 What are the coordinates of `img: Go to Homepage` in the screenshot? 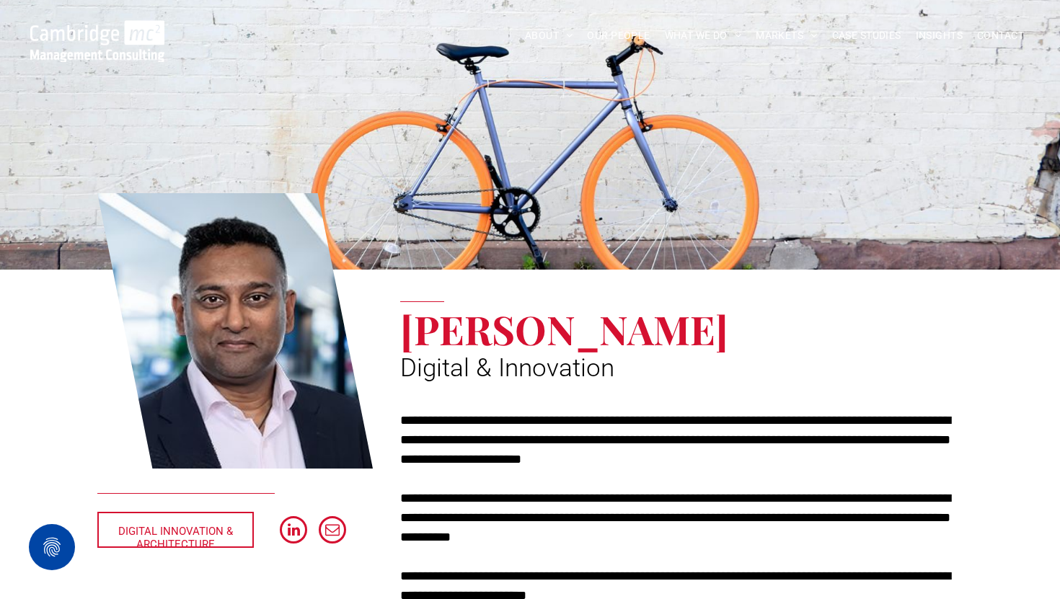 It's located at (97, 41).